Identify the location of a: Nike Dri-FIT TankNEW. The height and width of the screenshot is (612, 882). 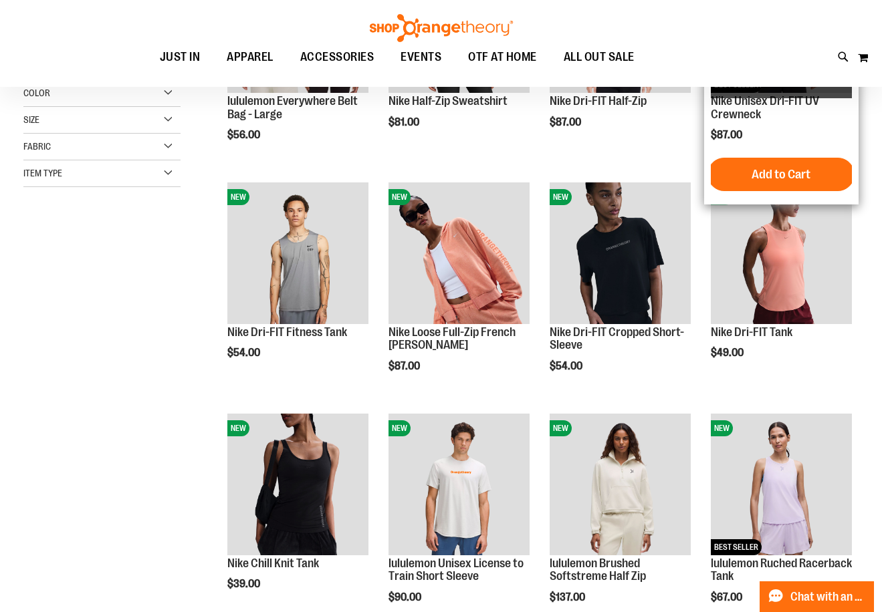
(781, 254).